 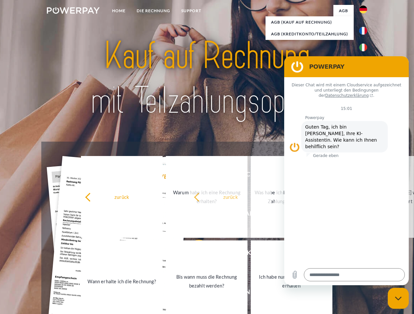 I want to click on img: it, so click(x=363, y=48).